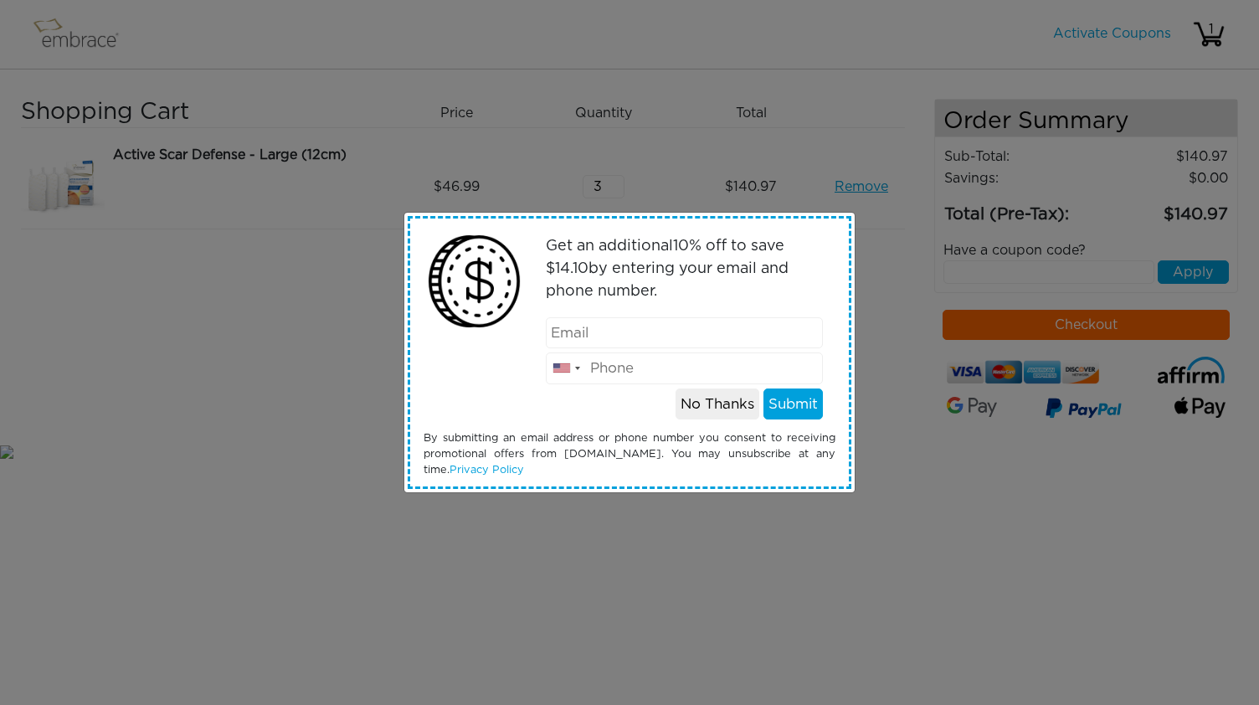  I want to click on button: Submit, so click(793, 404).